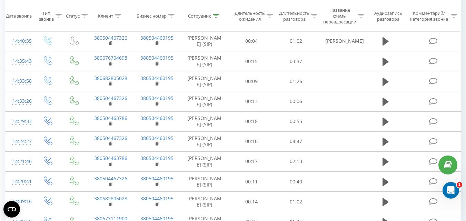  I want to click on td: 03:37, so click(296, 61).